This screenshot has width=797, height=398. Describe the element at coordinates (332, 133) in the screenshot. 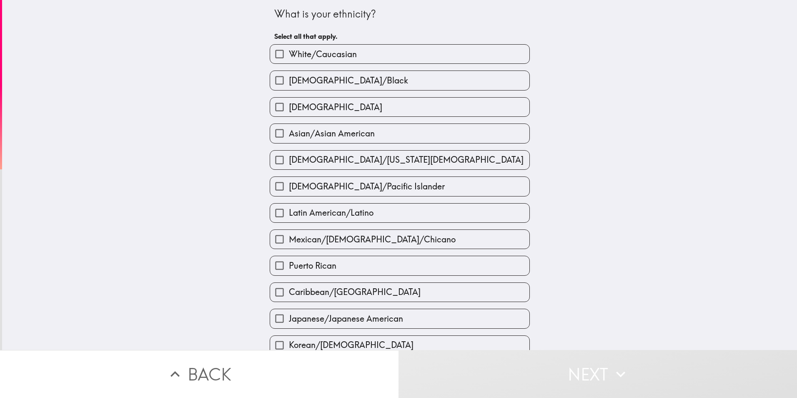

I see `span: Asian/Asian American` at that location.